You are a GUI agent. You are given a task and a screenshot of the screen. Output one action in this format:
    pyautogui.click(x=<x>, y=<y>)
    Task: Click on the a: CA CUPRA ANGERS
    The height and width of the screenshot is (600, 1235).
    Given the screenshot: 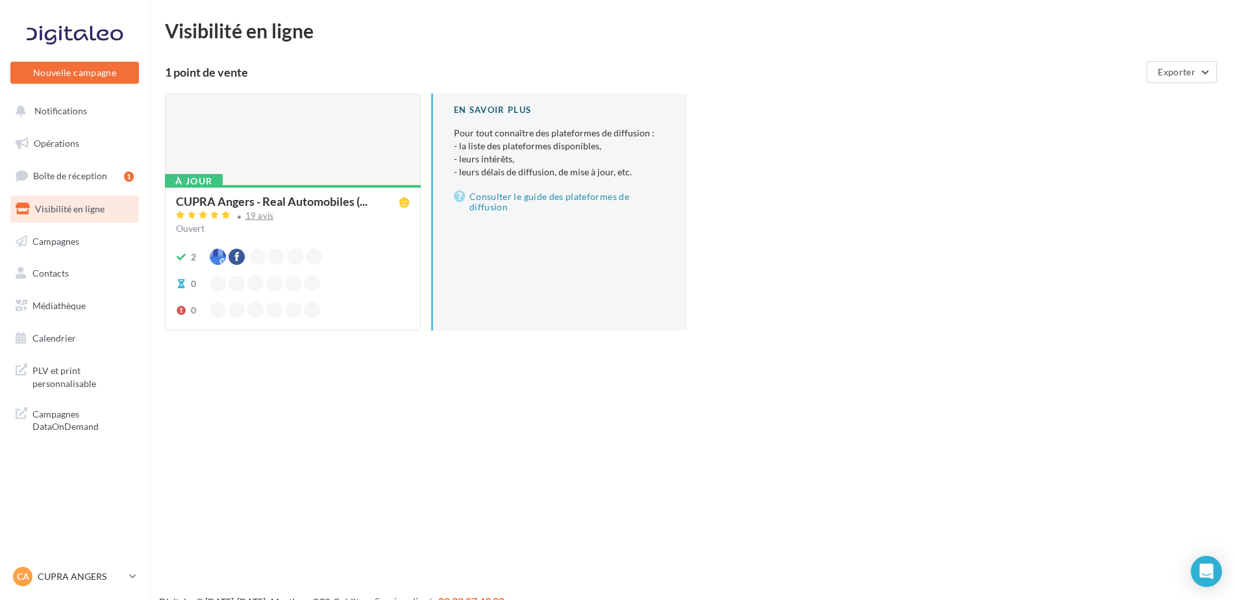 What is the action you would take?
    pyautogui.click(x=75, y=577)
    